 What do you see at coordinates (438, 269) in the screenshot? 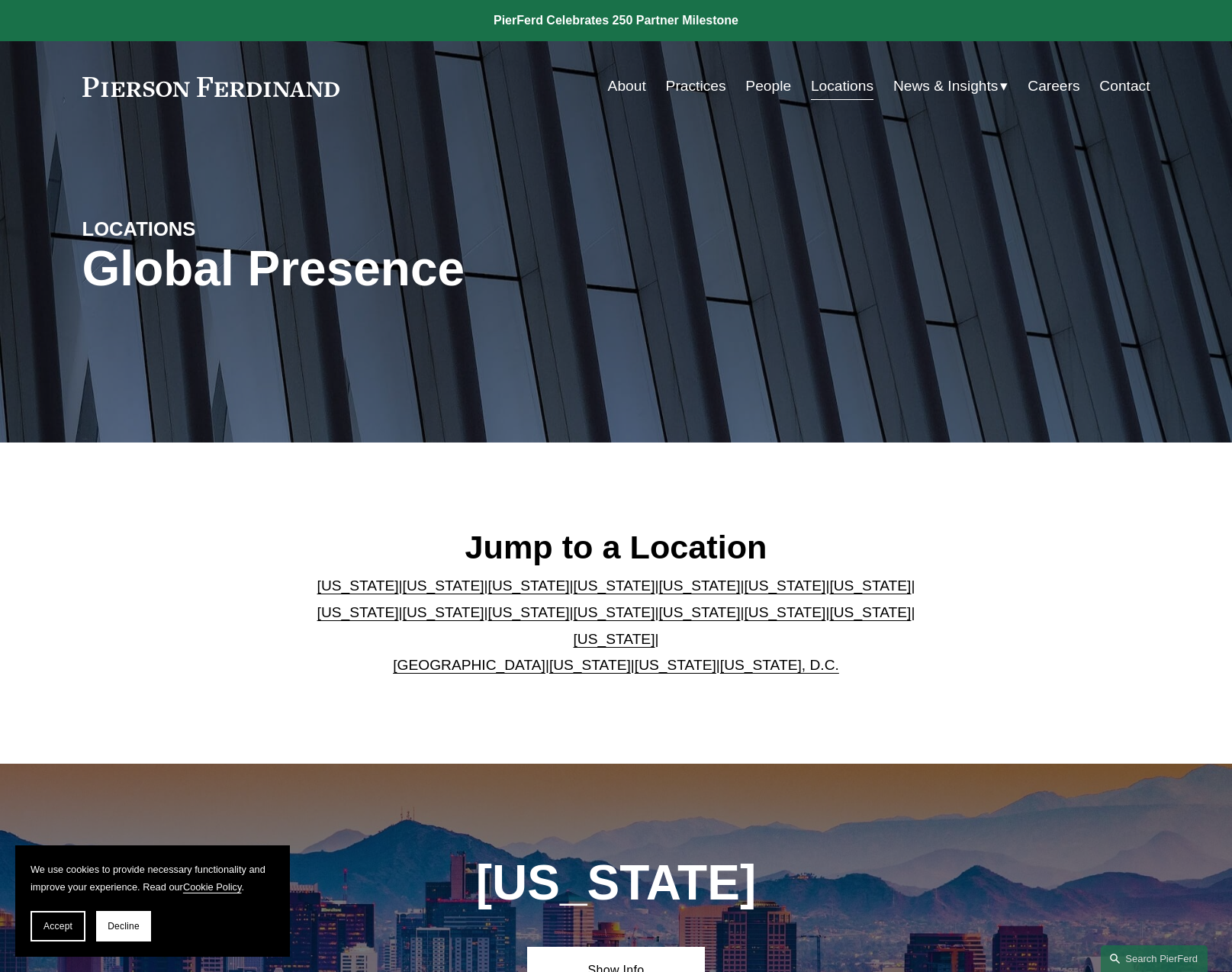
I see `h1: Global Presence` at bounding box center [438, 269].